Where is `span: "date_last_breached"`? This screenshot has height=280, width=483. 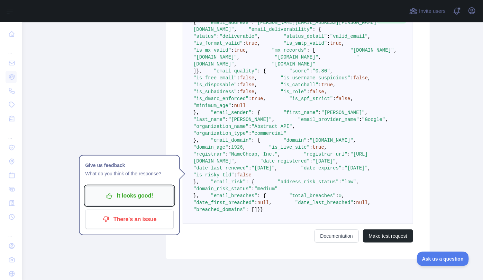 span: "date_last_breached" is located at coordinates (324, 202).